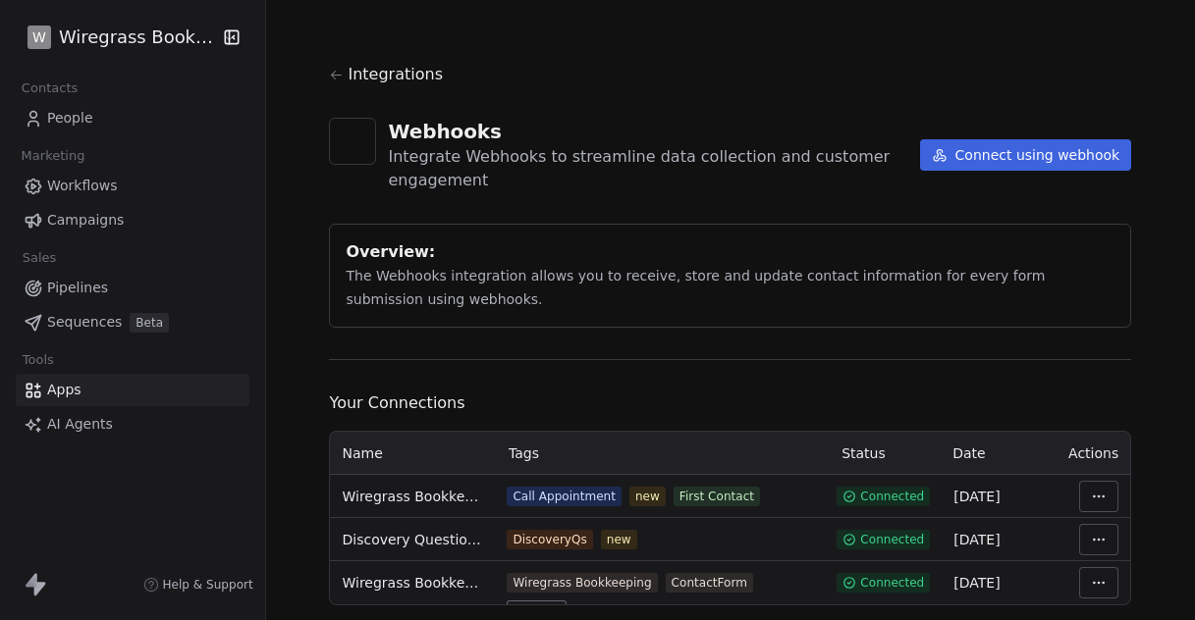 This screenshot has width=1195, height=620. I want to click on span: Tags, so click(523, 454).